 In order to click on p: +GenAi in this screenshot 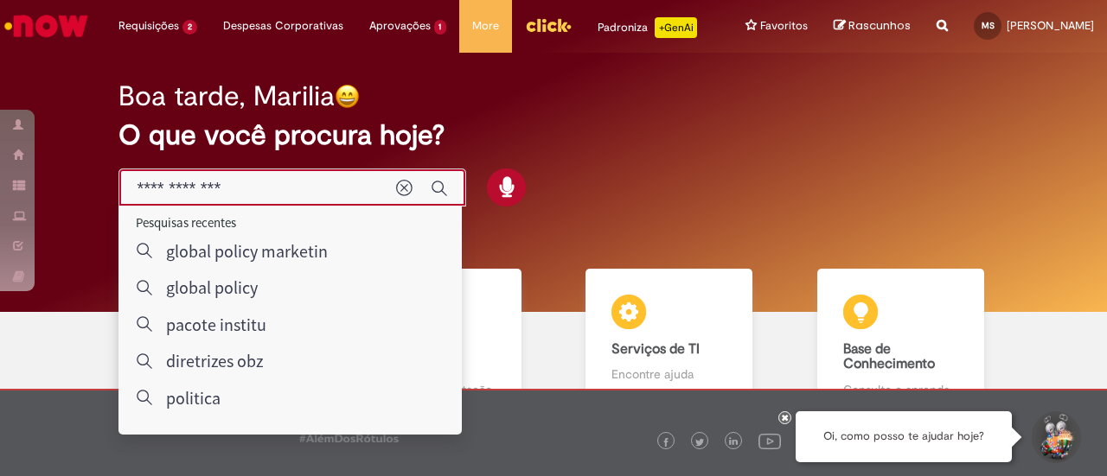, I will do `click(675, 28)`.